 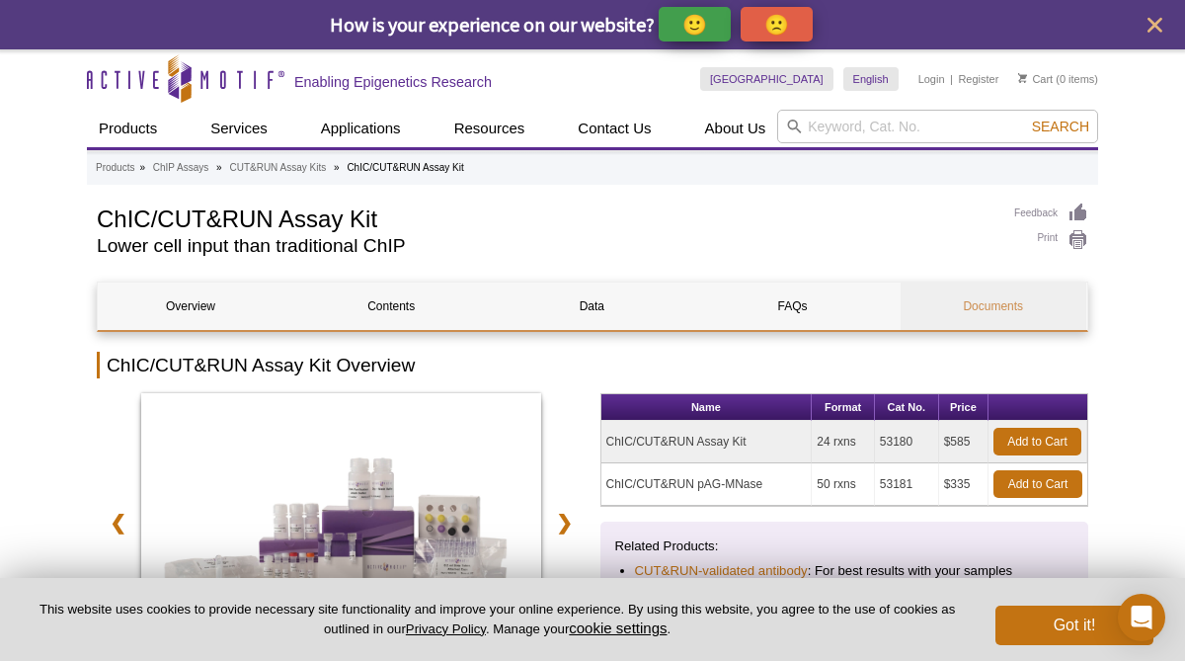 What do you see at coordinates (1050, 213) in the screenshot?
I see `a: Feedback` at bounding box center [1050, 213].